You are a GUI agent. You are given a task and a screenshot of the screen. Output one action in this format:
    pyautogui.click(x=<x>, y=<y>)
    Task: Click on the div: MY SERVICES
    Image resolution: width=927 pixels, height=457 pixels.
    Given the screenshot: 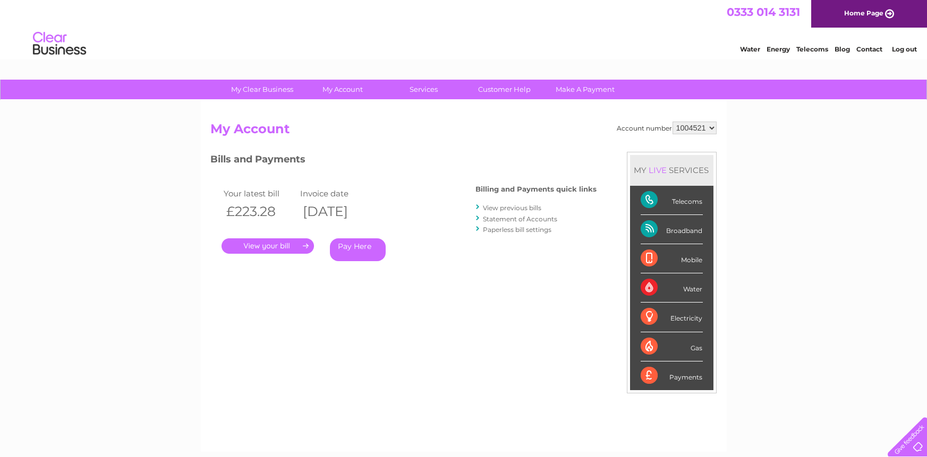 What is the action you would take?
    pyautogui.click(x=671, y=170)
    